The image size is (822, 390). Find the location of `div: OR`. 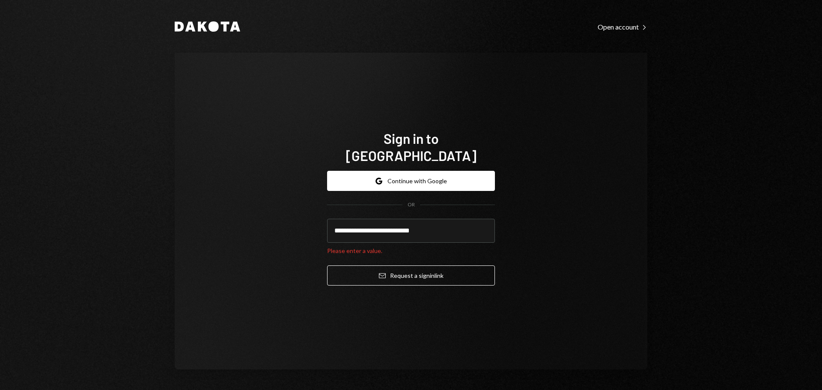

div: OR is located at coordinates (411, 205).